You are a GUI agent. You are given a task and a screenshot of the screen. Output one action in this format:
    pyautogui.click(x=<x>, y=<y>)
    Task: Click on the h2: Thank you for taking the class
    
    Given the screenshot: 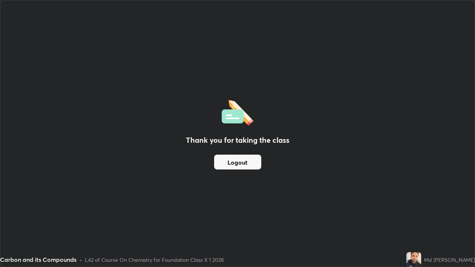 What is the action you would take?
    pyautogui.click(x=238, y=140)
    